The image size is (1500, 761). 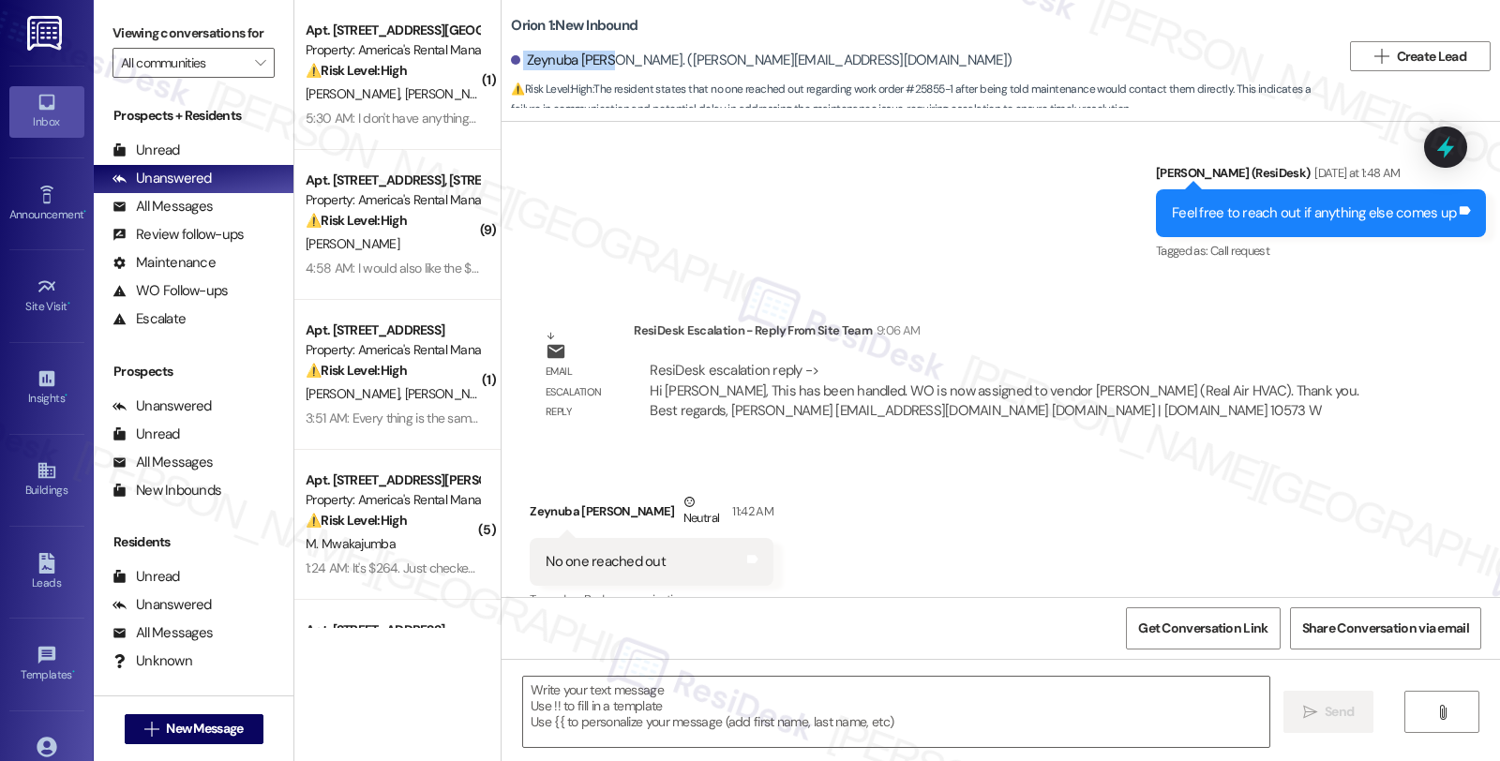 What do you see at coordinates (47, 296) in the screenshot?
I see `a: Site Visit •` at bounding box center [47, 296].